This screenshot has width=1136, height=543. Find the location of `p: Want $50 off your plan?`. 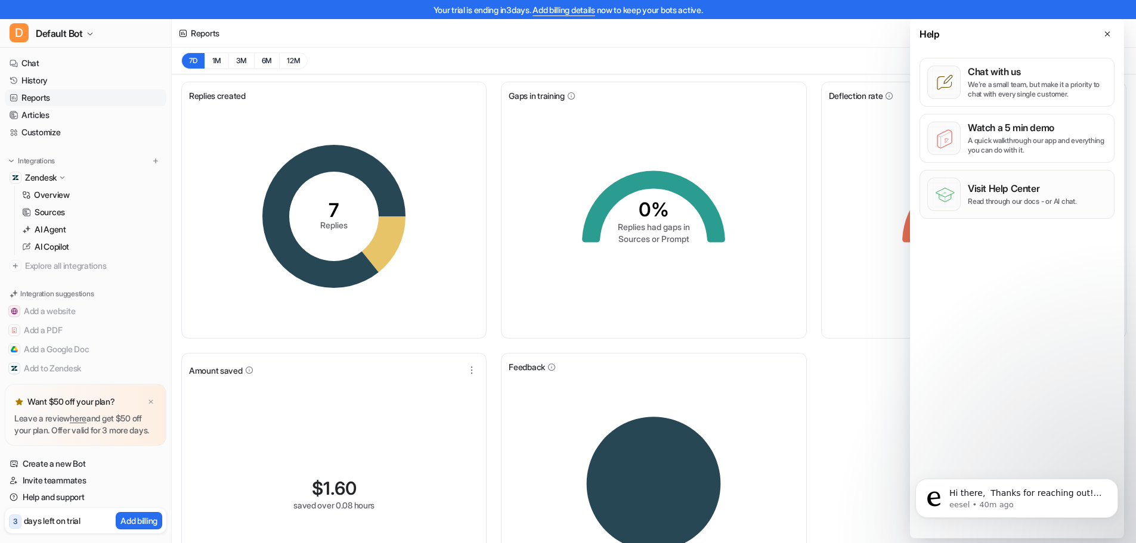

p: Want $50 off your plan? is located at coordinates (71, 402).